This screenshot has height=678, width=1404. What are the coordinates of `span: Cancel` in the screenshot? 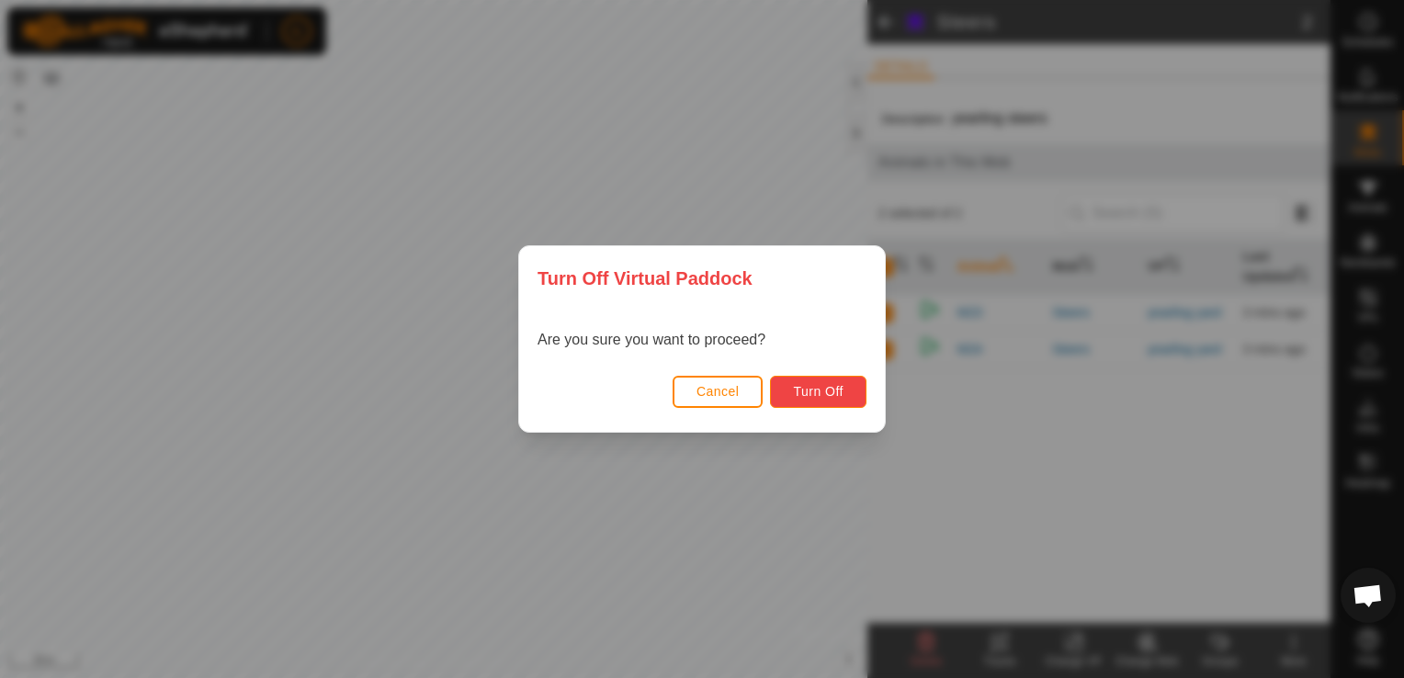 It's located at (718, 391).